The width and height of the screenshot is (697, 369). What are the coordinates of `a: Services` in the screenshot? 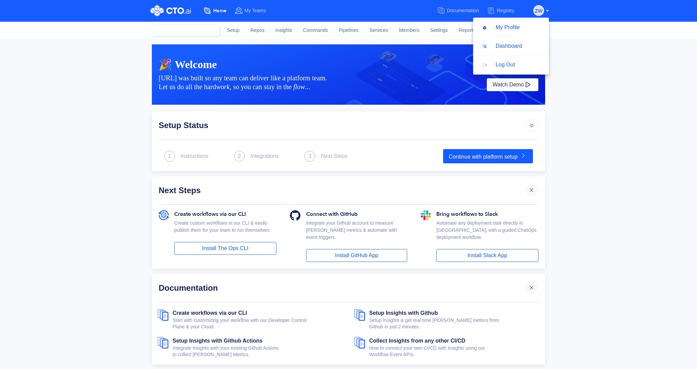 It's located at (379, 30).